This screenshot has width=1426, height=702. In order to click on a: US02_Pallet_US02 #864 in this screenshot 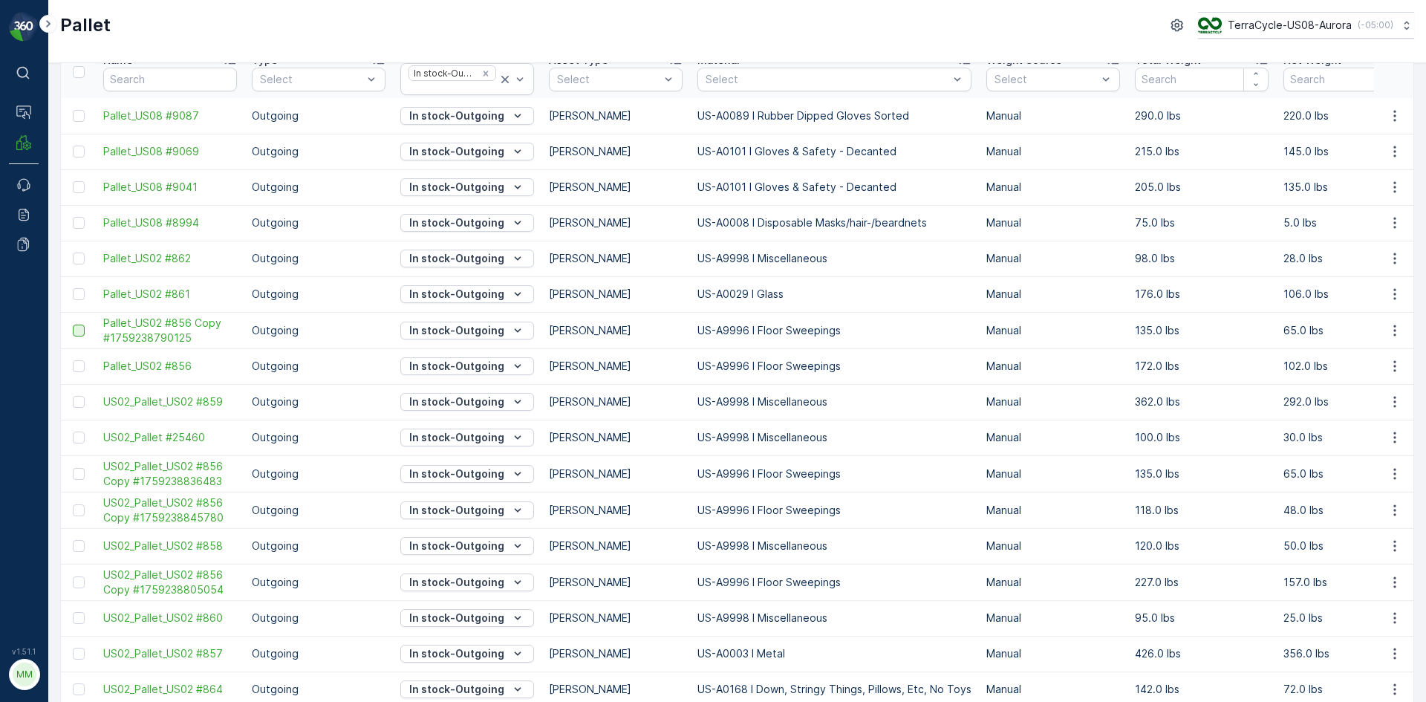, I will do `click(170, 689)`.